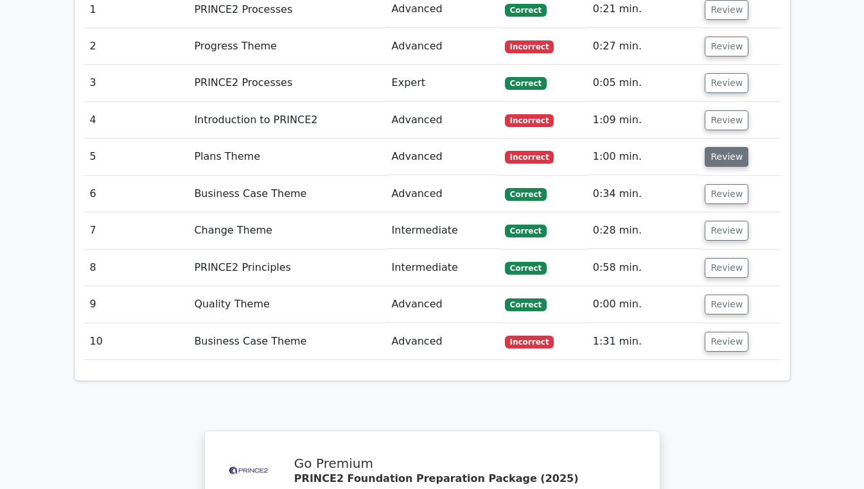 The height and width of the screenshot is (489, 864). What do you see at coordinates (137, 83) in the screenshot?
I see `td: 3` at bounding box center [137, 83].